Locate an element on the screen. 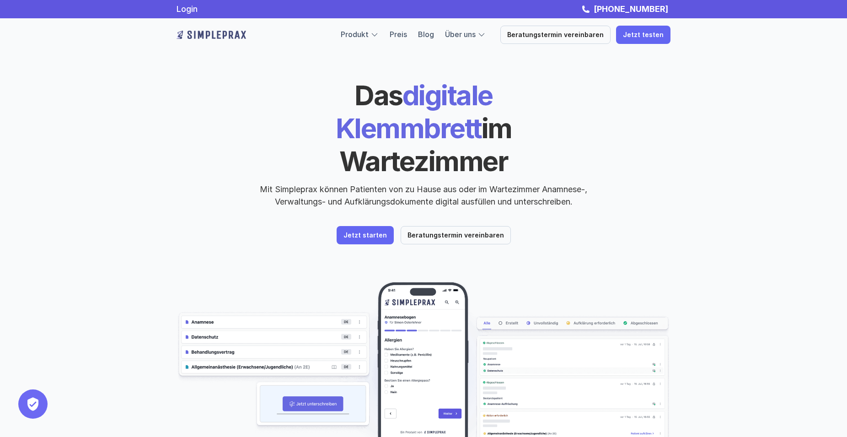 This screenshot has height=437, width=847. a: Login is located at coordinates (187, 9).